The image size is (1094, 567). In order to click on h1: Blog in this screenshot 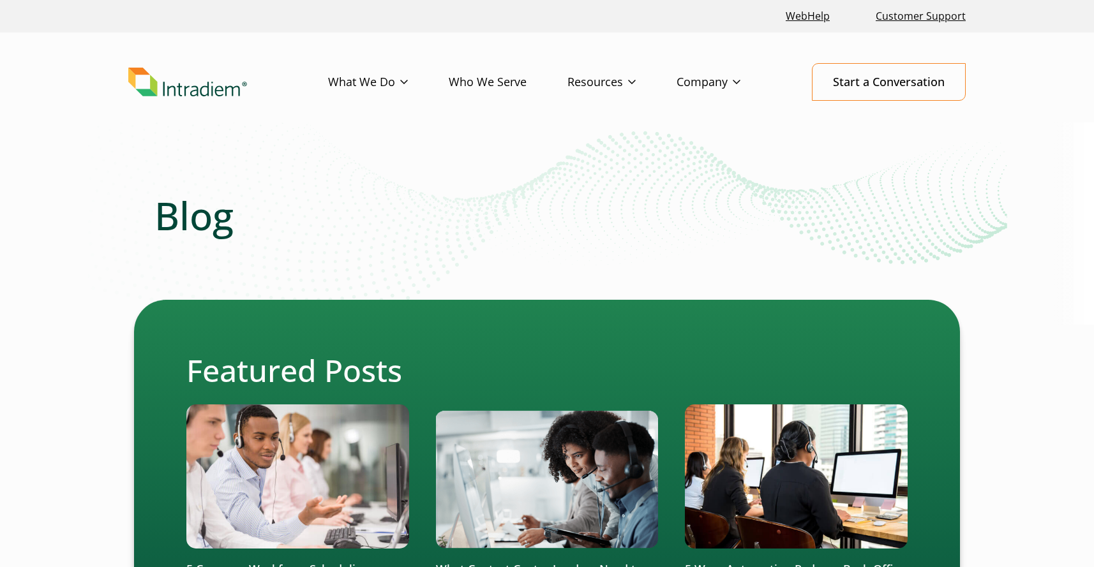, I will do `click(547, 216)`.